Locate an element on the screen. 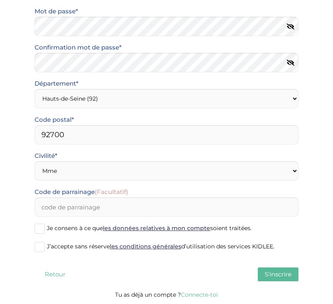  label: Civilité* is located at coordinates (46, 156).